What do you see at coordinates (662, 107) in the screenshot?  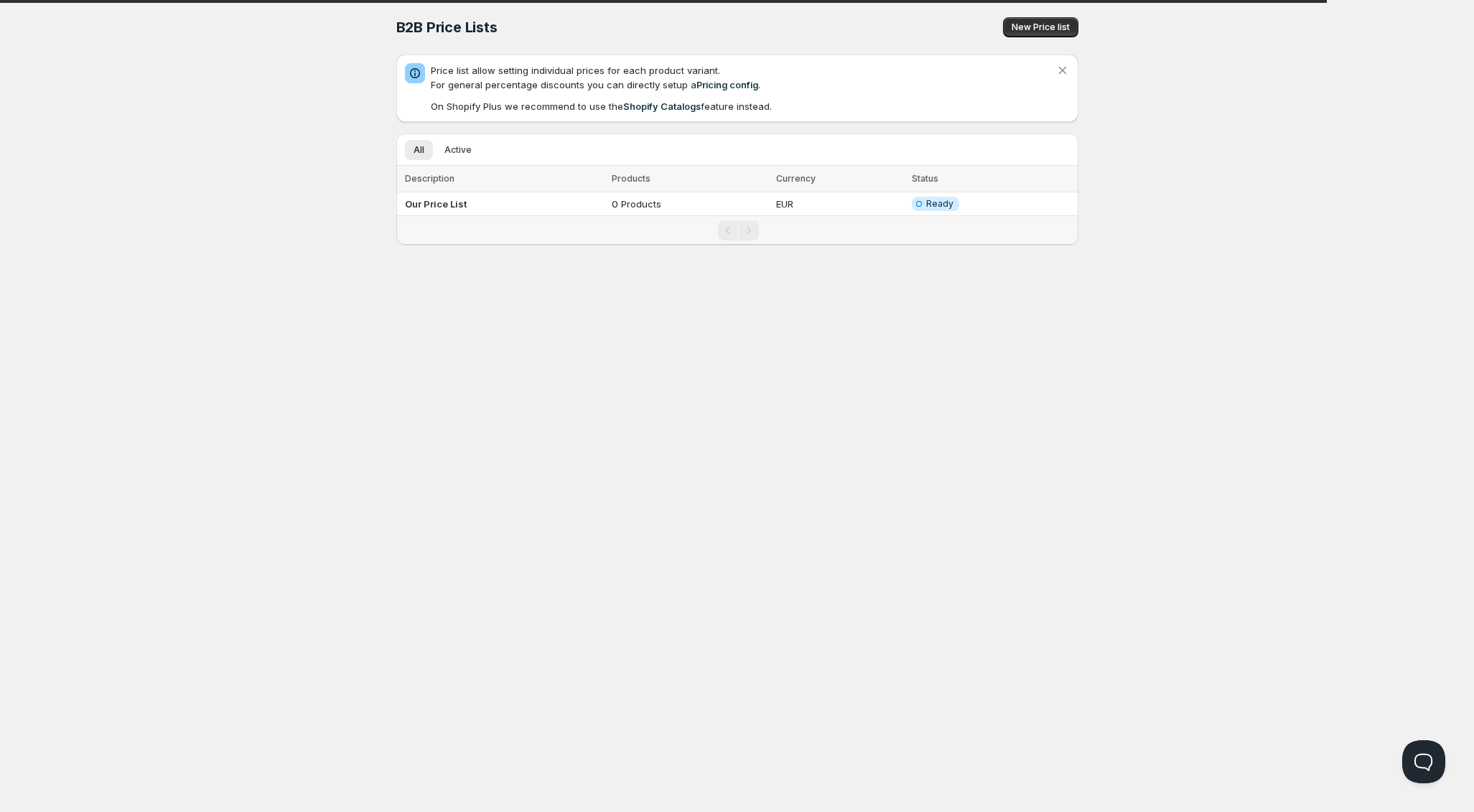 I see `a: Shopify Catalogs` at bounding box center [662, 107].